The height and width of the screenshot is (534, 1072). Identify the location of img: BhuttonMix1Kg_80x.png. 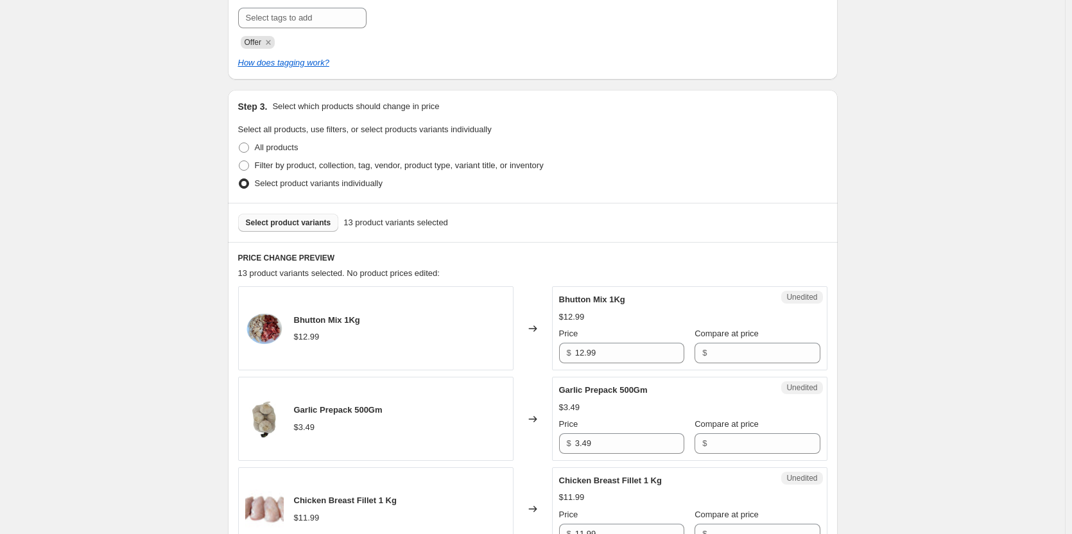
(264, 329).